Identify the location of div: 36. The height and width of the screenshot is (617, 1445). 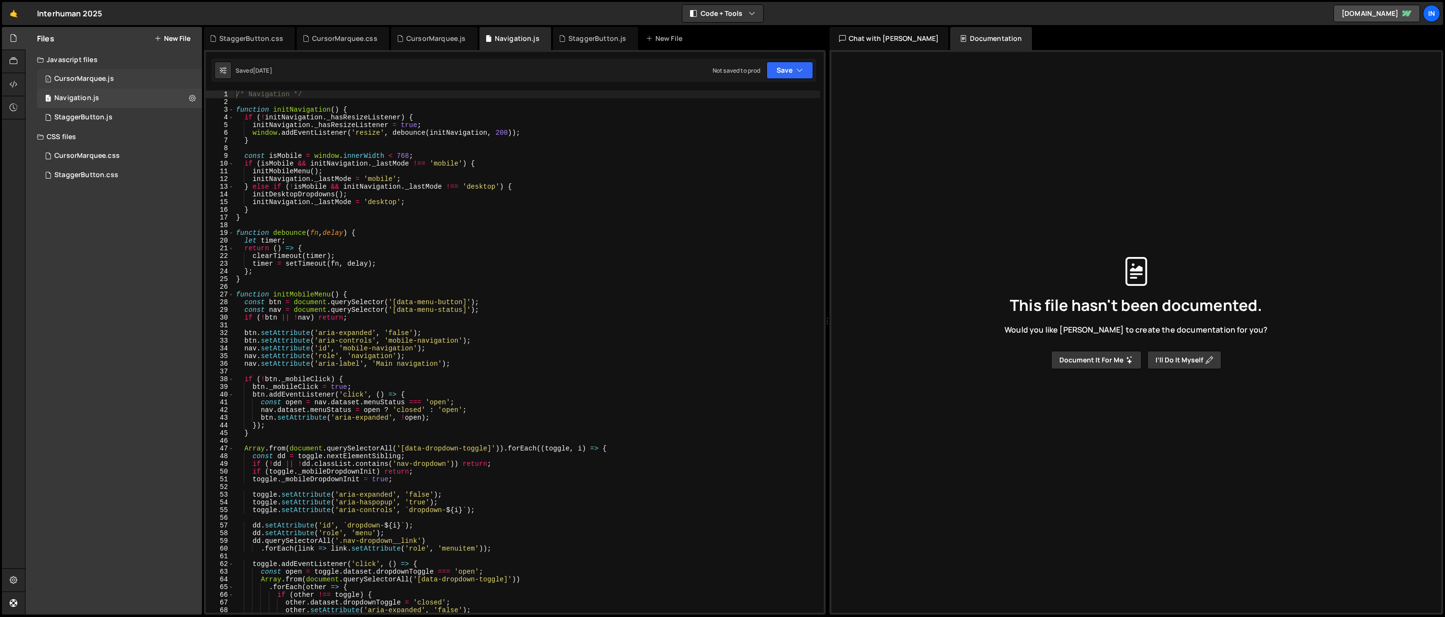
(220, 364).